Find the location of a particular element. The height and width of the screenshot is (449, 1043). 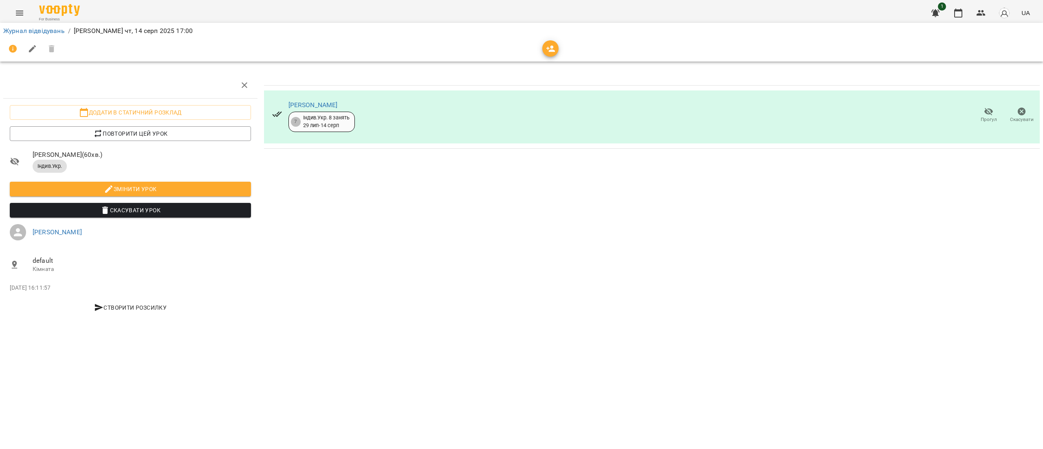

button: UA is located at coordinates (1026, 13).